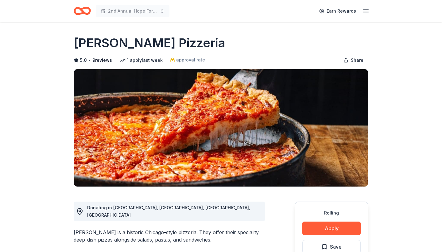 The height and width of the screenshot is (252, 442). Describe the element at coordinates (191, 60) in the screenshot. I see `span: approval rate` at that location.